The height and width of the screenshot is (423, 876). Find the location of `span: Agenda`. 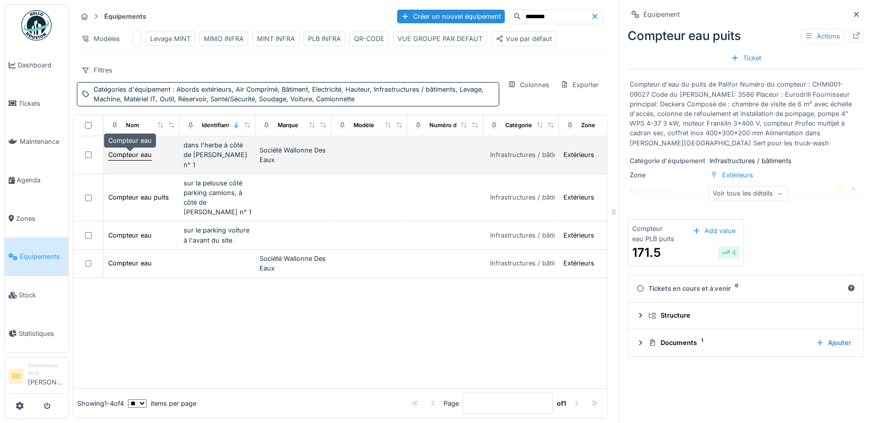

span: Agenda is located at coordinates (40, 180).